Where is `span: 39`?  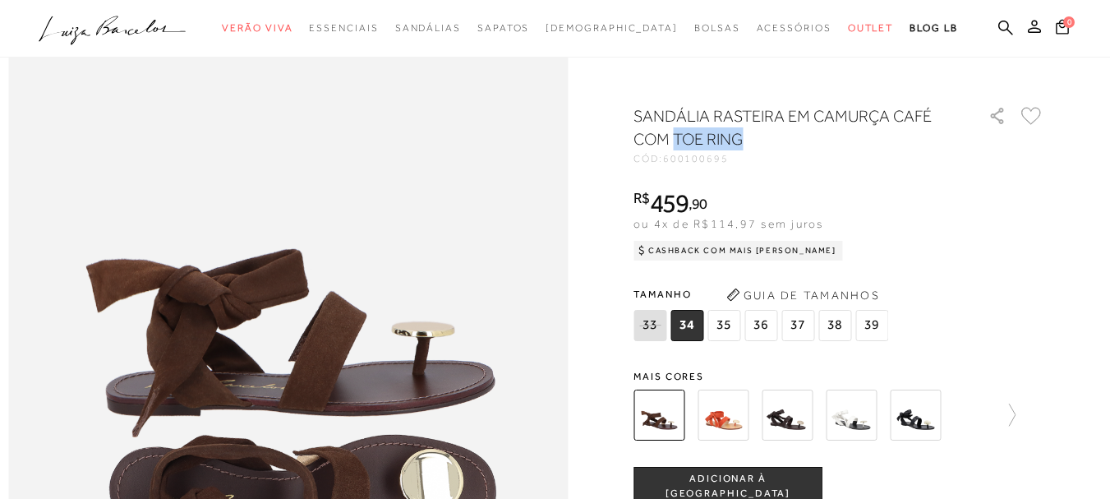
span: 39 is located at coordinates (872, 325).